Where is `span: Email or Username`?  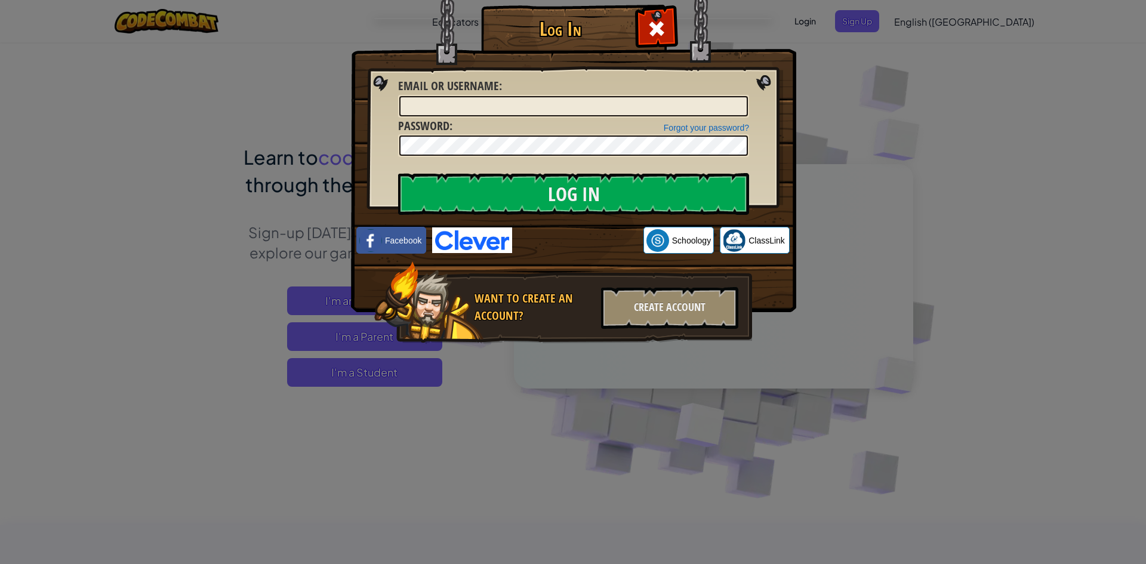 span: Email or Username is located at coordinates (448, 85).